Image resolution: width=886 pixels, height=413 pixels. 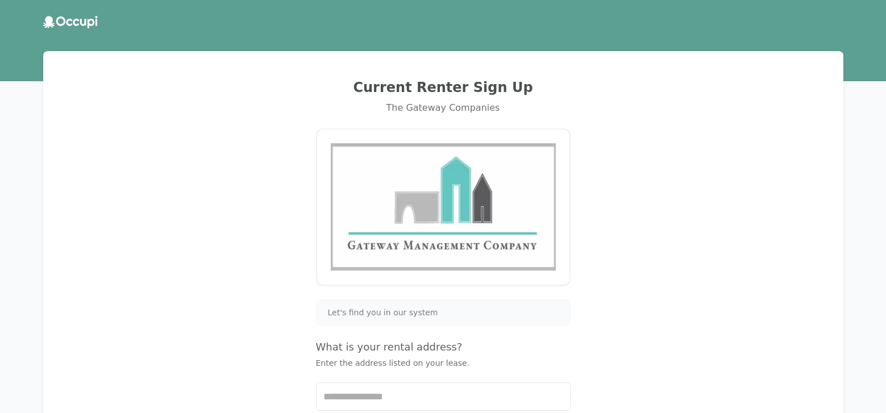 What do you see at coordinates (443, 347) in the screenshot?
I see `h4: What is your rental address?` at bounding box center [443, 347].